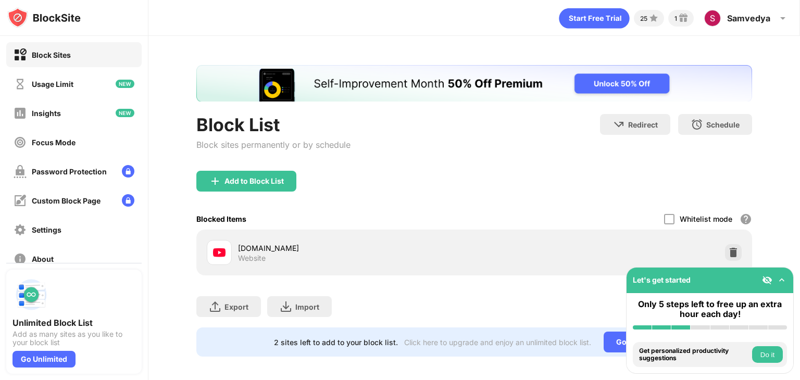 Image resolution: width=800 pixels, height=380 pixels. I want to click on div: Block Sites, so click(51, 55).